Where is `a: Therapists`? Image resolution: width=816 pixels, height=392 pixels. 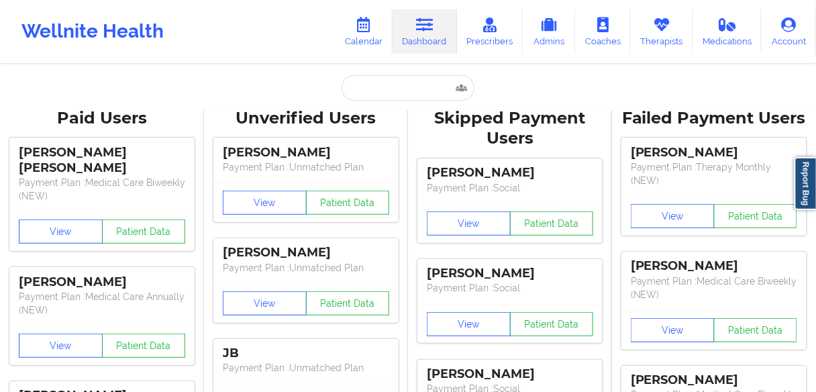
a: Therapists is located at coordinates (662, 32).